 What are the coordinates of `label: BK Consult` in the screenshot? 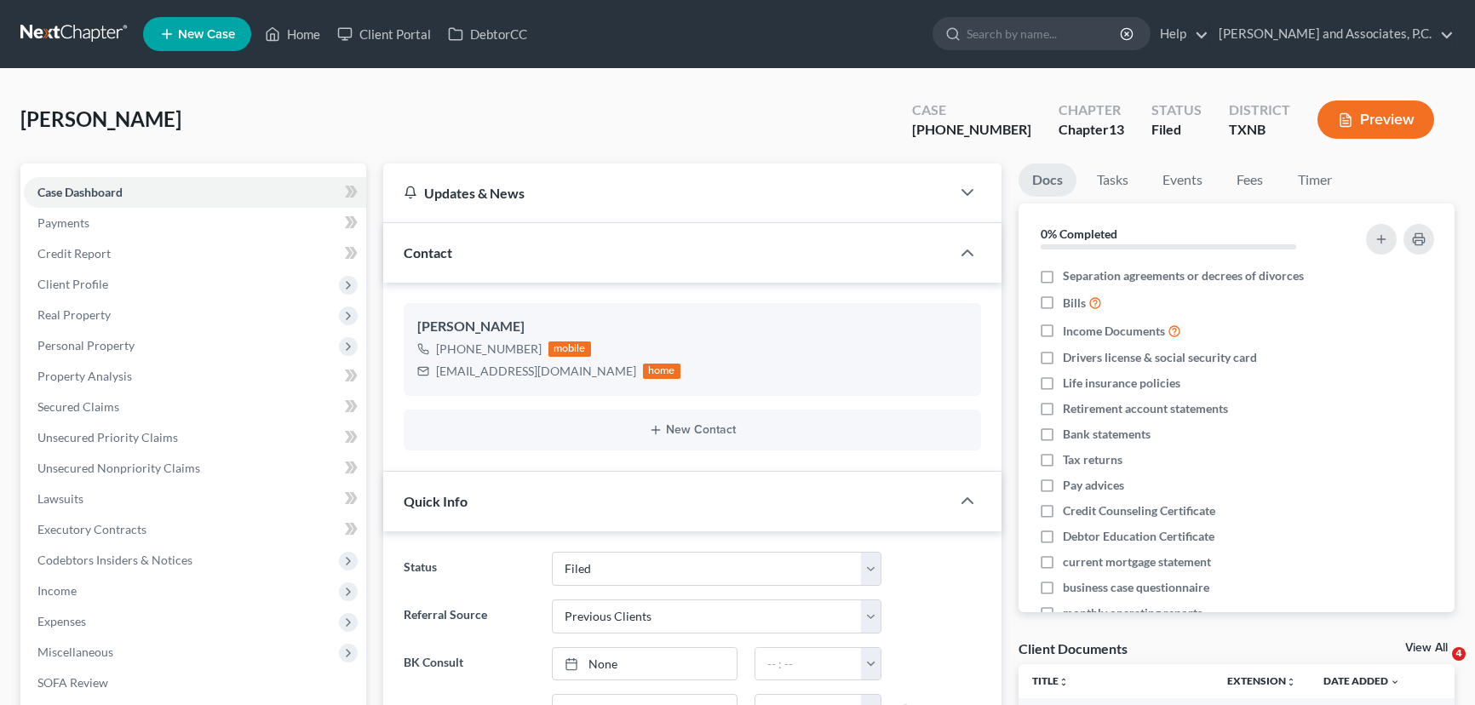 It's located at (469, 664).